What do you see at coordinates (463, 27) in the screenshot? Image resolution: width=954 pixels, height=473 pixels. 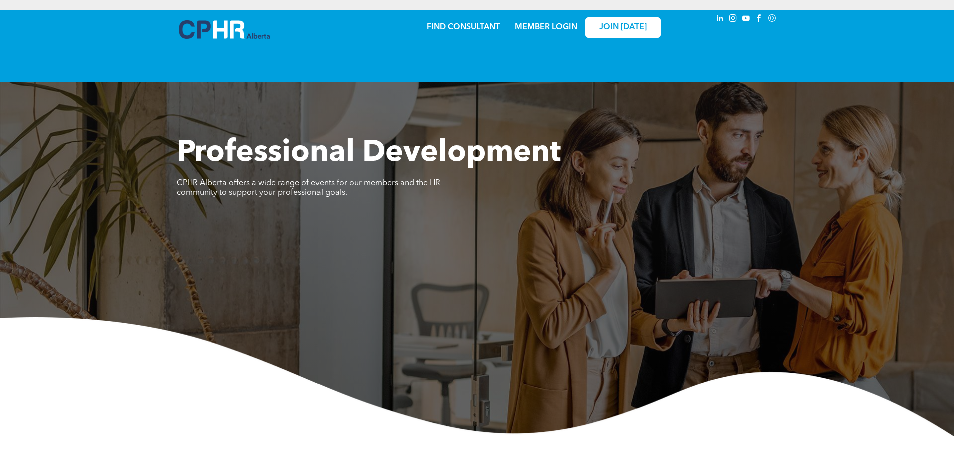 I see `a: FIND CONSULTANT` at bounding box center [463, 27].